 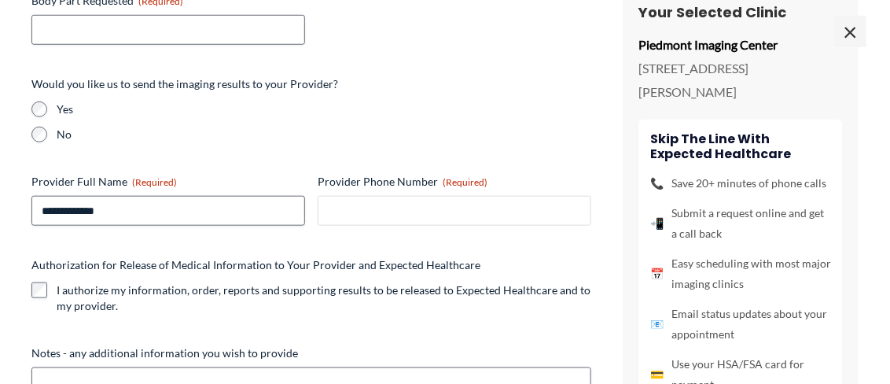 I want to click on label: Provider Phone Number, so click(x=454, y=182).